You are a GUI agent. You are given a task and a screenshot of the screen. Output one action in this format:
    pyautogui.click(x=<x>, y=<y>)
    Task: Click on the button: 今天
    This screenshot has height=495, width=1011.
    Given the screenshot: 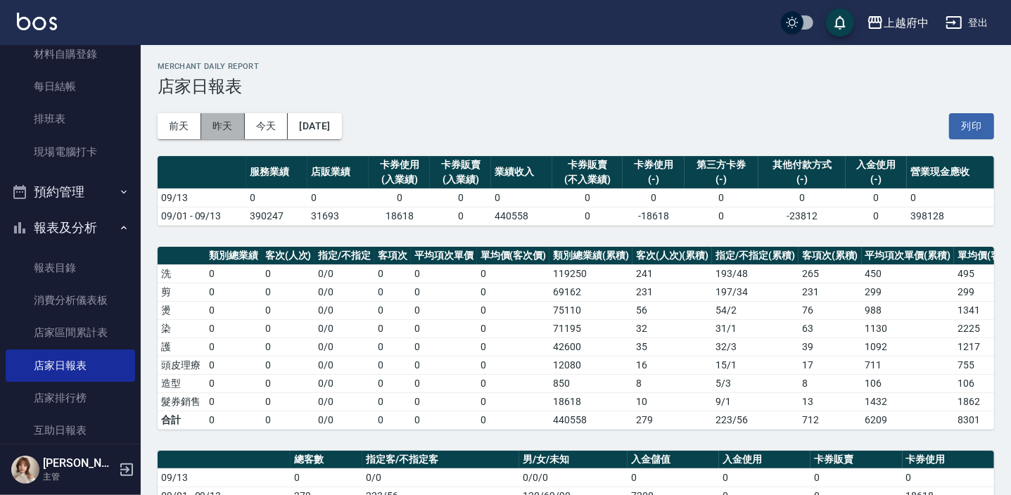 What is the action you would take?
    pyautogui.click(x=267, y=126)
    